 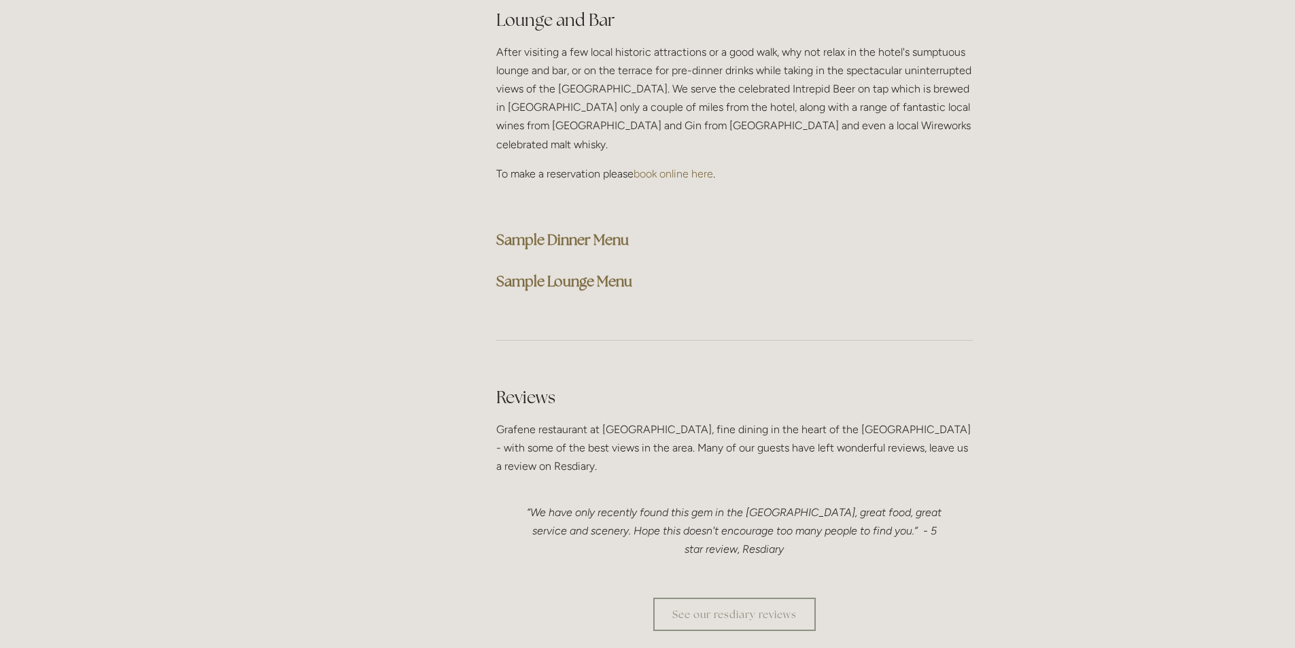 I want to click on a: Sample Lounge Menu, so click(x=564, y=281).